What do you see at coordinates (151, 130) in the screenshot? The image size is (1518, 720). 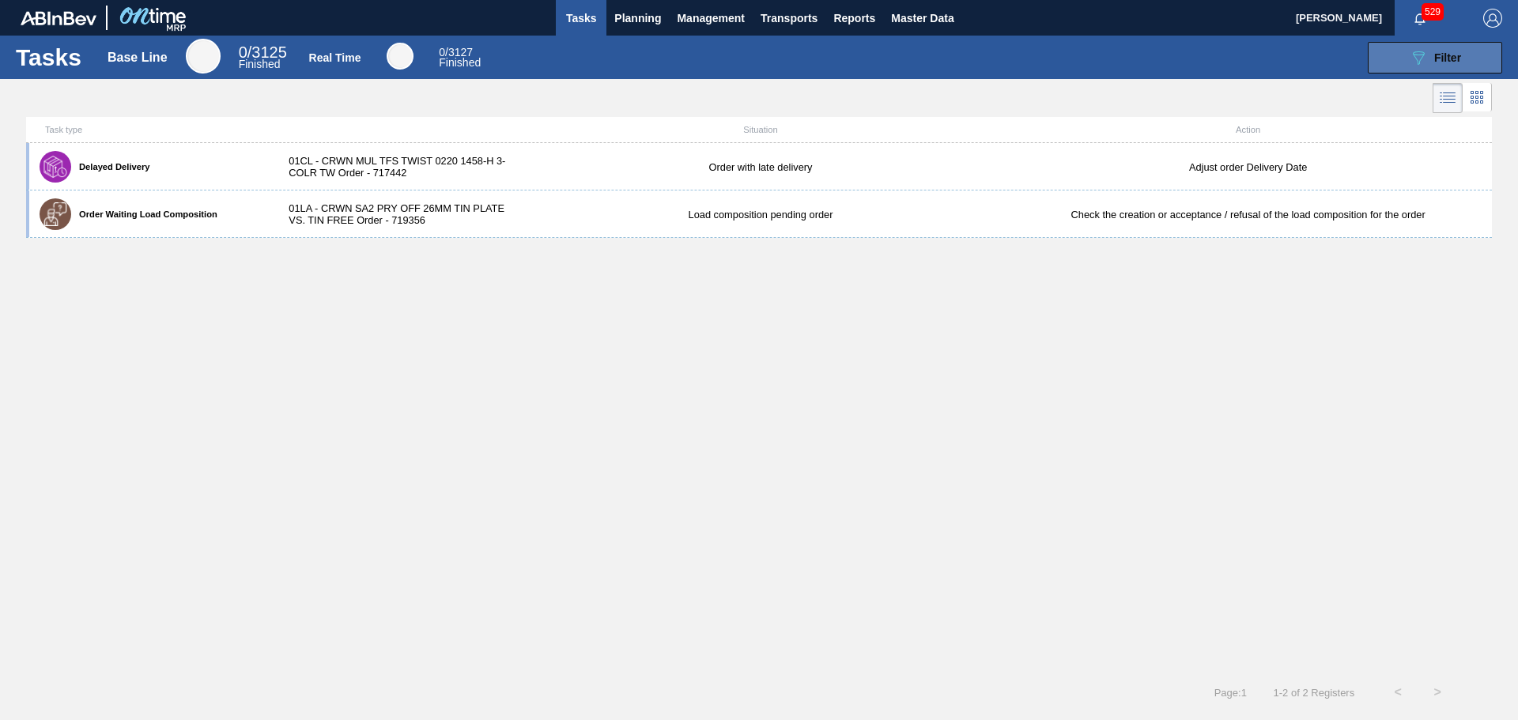 I see `div: Task type` at bounding box center [151, 130].